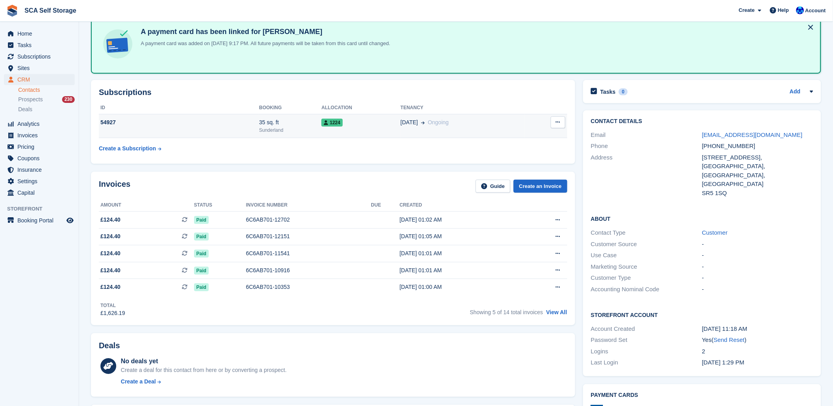  I want to click on img: Kelly Neesham, so click(801, 10).